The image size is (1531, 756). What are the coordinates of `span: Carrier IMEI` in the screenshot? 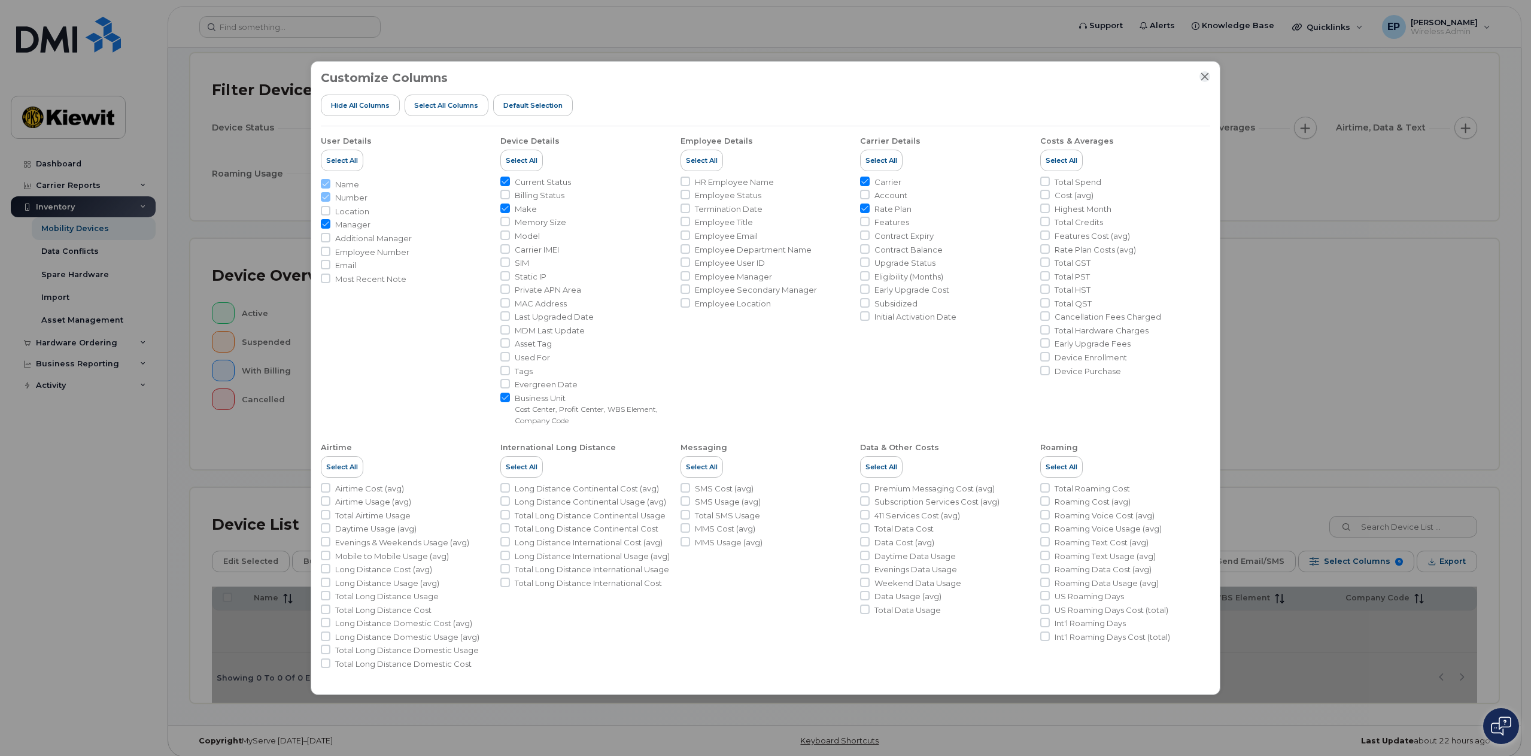 It's located at (537, 250).